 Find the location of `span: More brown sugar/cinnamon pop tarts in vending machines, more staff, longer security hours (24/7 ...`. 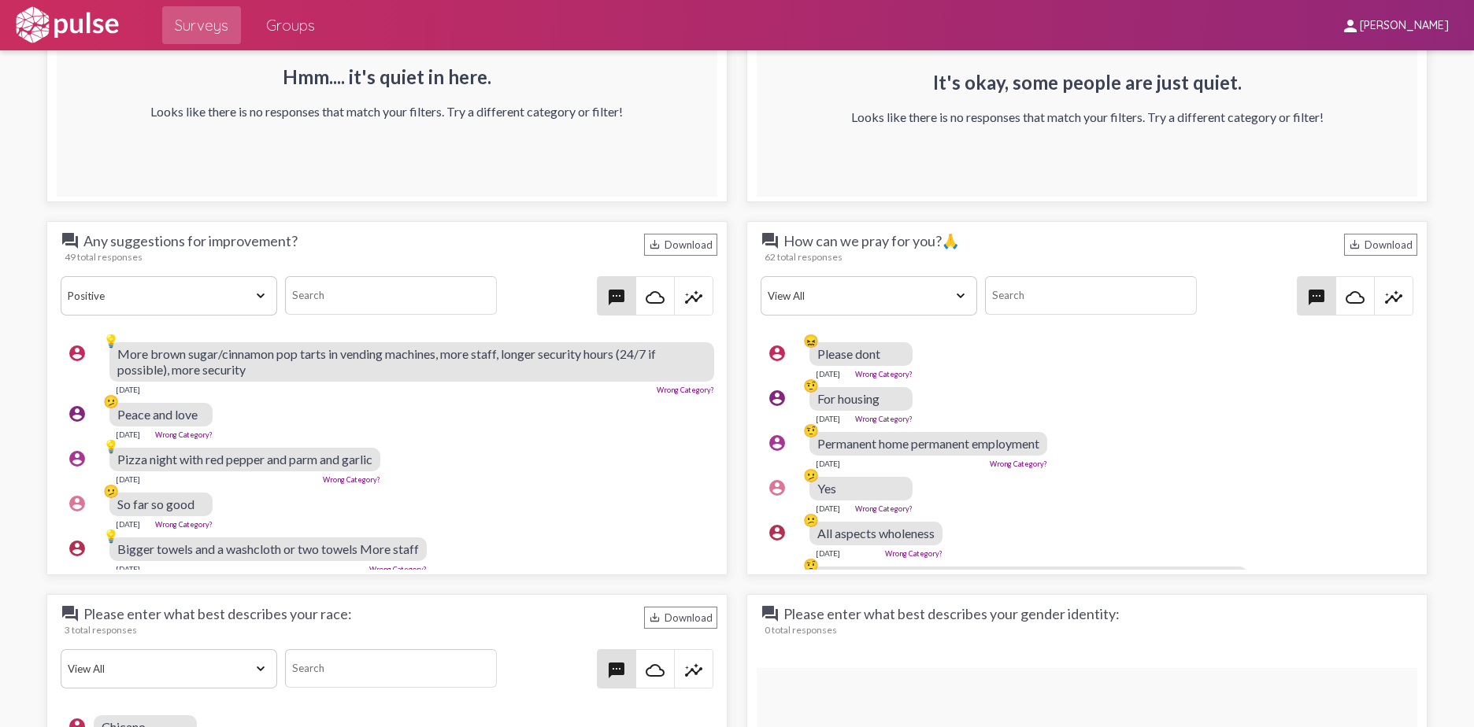

span: More brown sugar/cinnamon pop tarts in vending machines, more staff, longer security hours (24/7 ... is located at coordinates (387, 361).